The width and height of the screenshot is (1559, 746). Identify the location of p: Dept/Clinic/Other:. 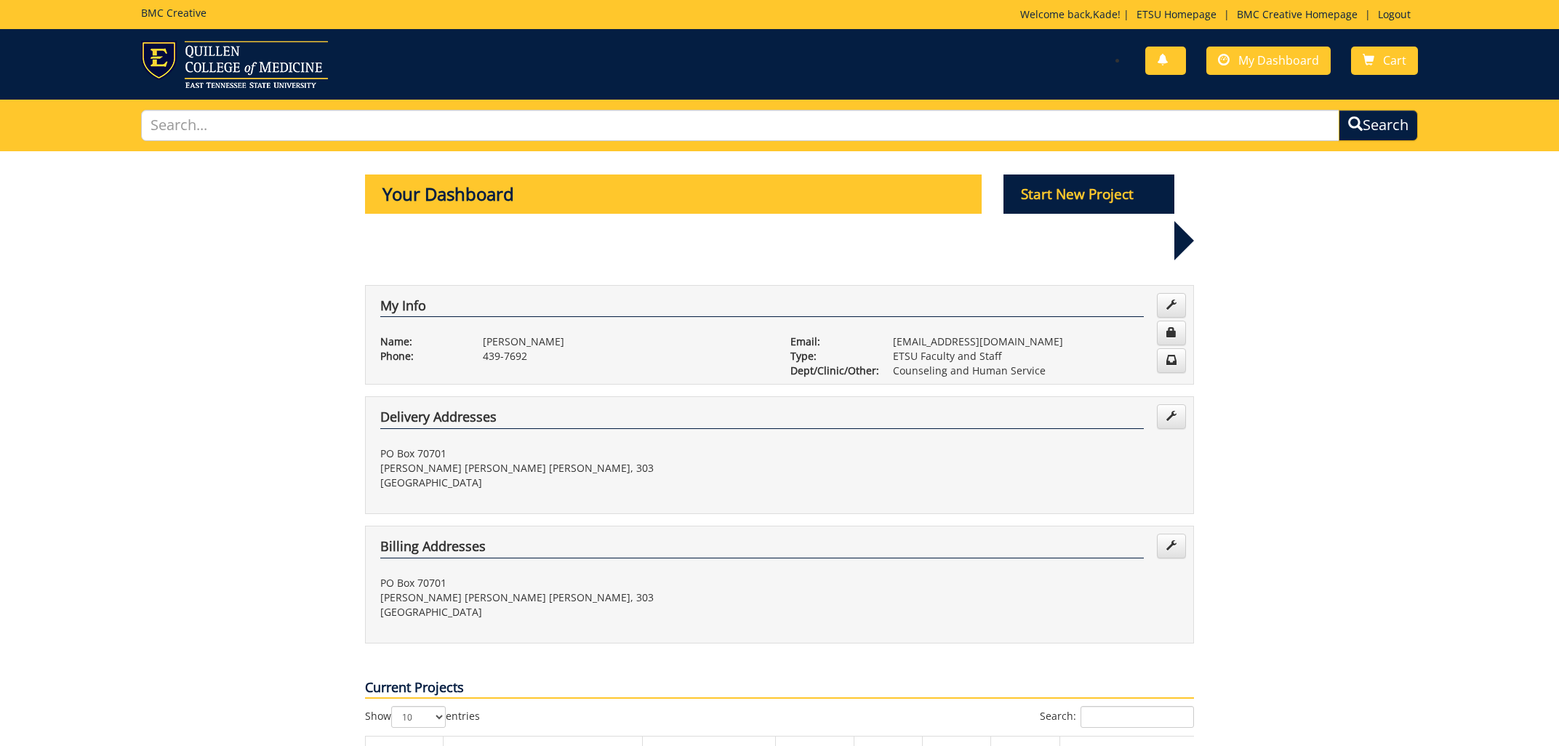
(831, 371).